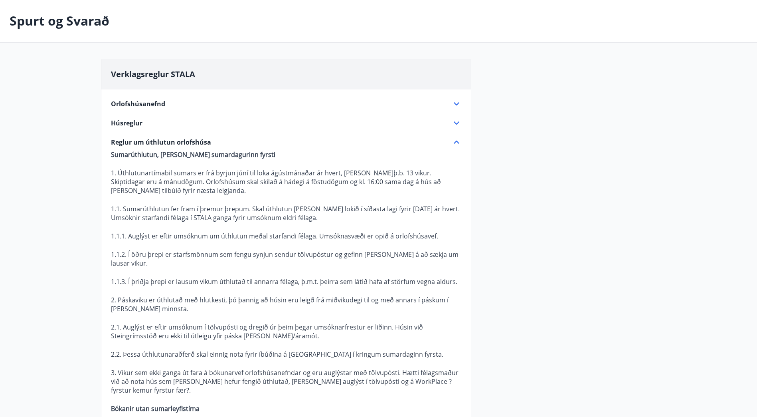 The image size is (757, 417). What do you see at coordinates (153, 74) in the screenshot?
I see `span: Verklagsreglur STALA` at bounding box center [153, 74].